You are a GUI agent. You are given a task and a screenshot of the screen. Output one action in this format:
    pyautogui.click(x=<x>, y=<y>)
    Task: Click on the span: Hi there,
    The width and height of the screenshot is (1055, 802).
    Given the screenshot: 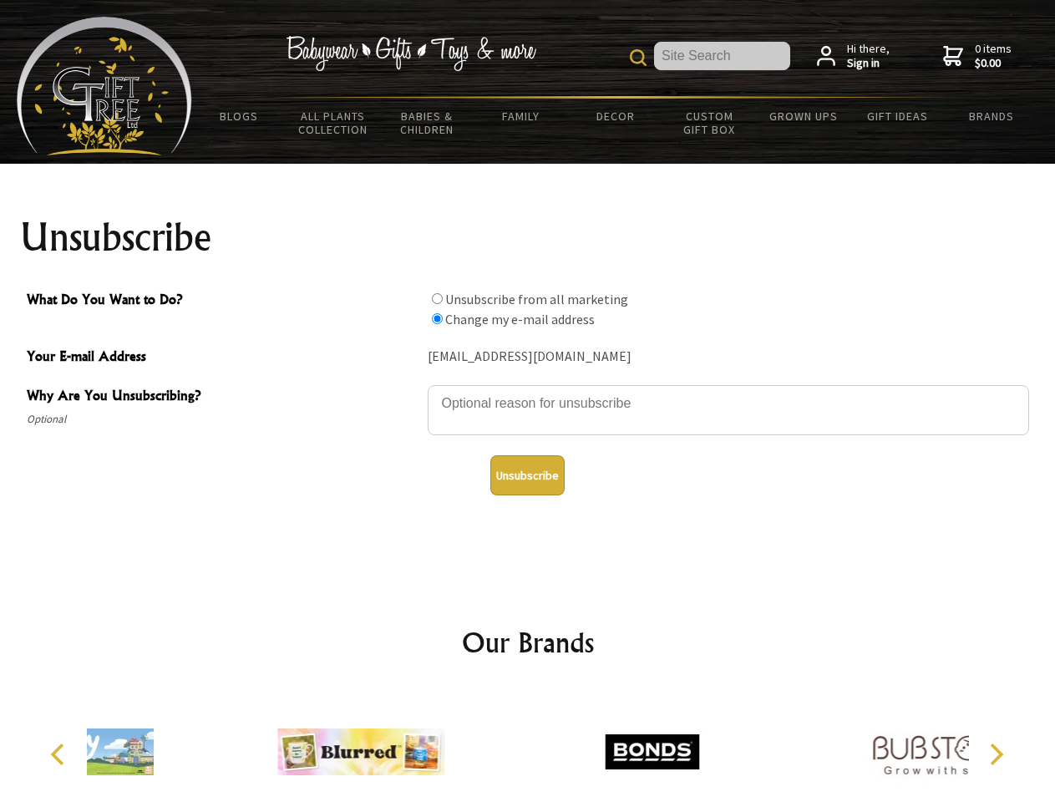 What is the action you would take?
    pyautogui.click(x=868, y=56)
    